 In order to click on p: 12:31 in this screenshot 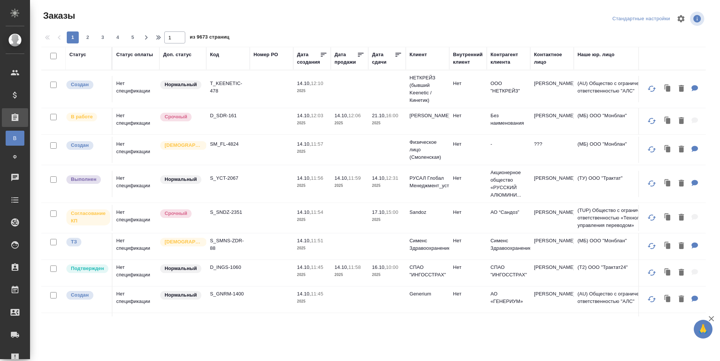, I will do `click(392, 178)`.